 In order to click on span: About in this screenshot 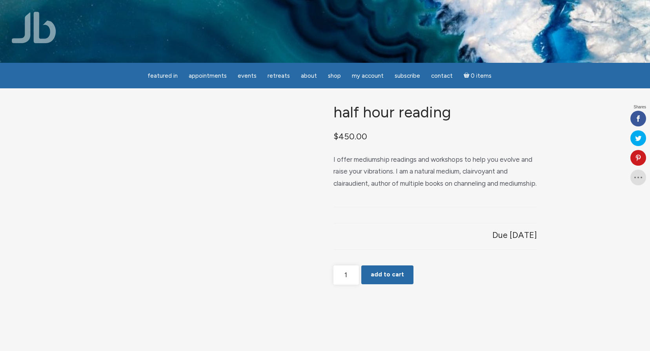, I will do `click(309, 76)`.